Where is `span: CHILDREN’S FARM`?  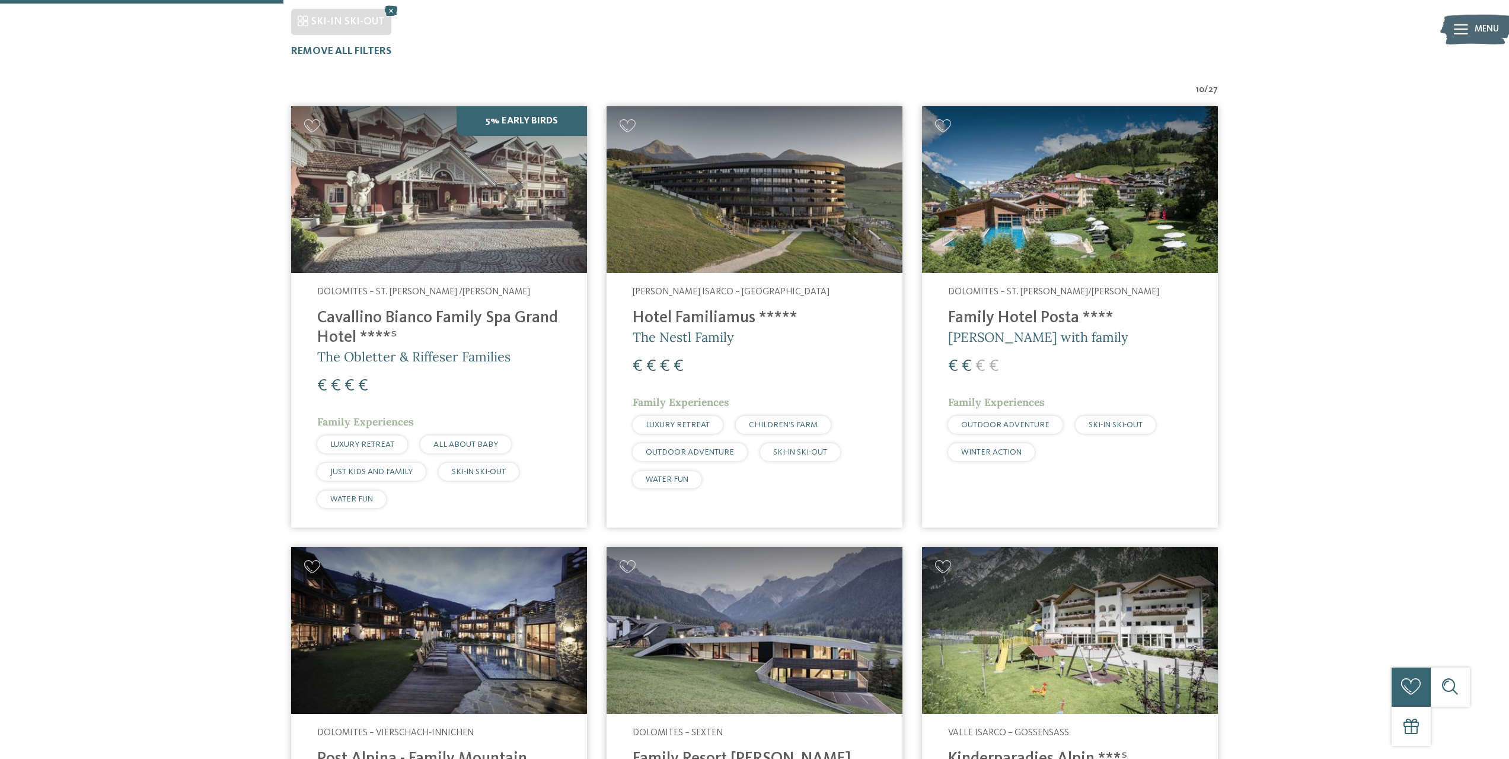 span: CHILDREN’S FARM is located at coordinates (783, 425).